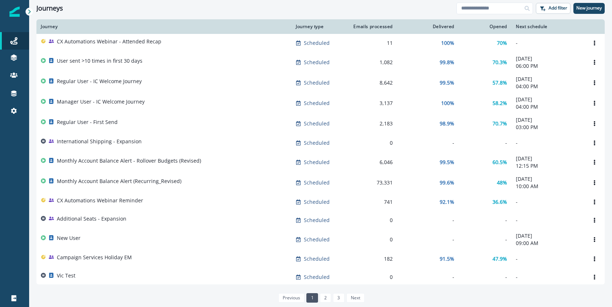  Describe the element at coordinates (321, 298) in the screenshot. I see `ul: Pagination` at that location.